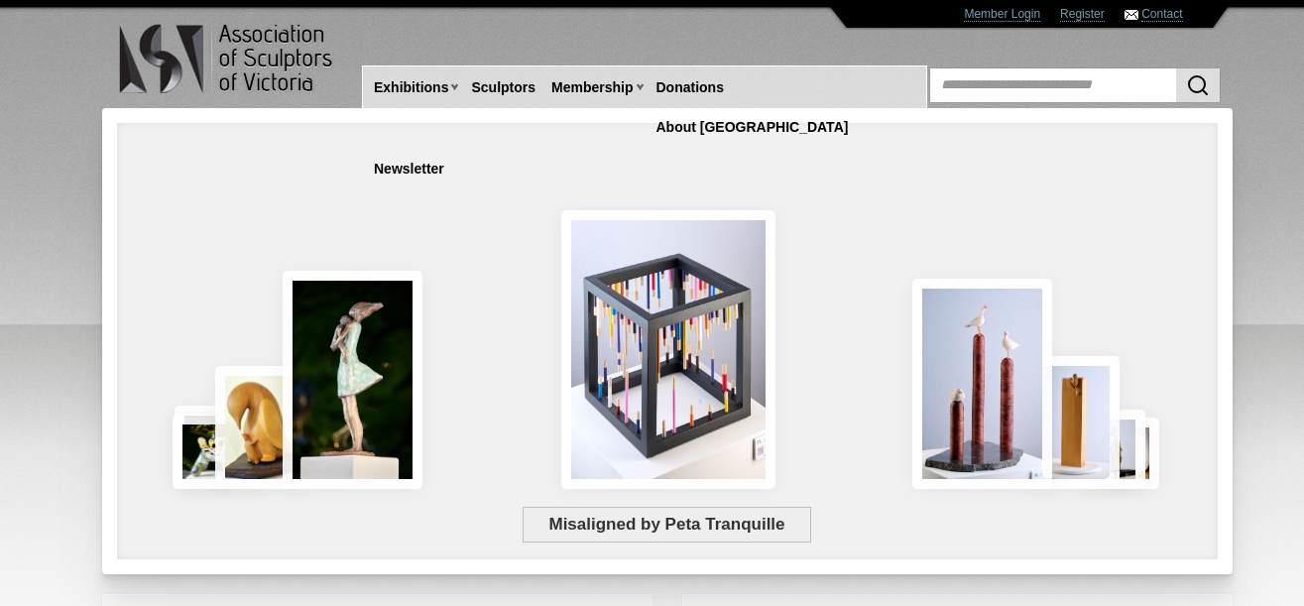  Describe the element at coordinates (411, 87) in the screenshot. I see `a: Exhibitions` at that location.